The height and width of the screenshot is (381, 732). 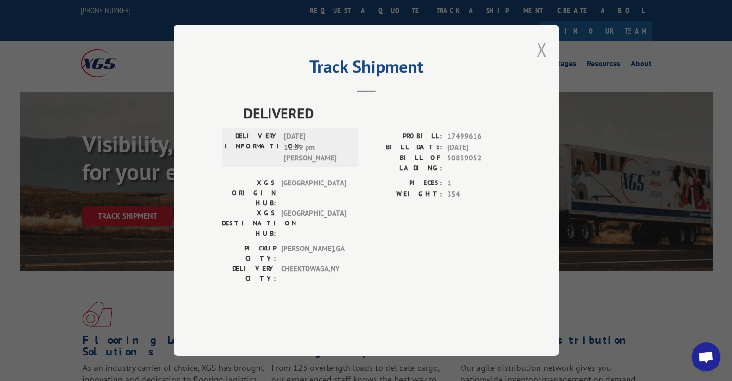 What do you see at coordinates (706, 357) in the screenshot?
I see `a: Open chat` at bounding box center [706, 357].